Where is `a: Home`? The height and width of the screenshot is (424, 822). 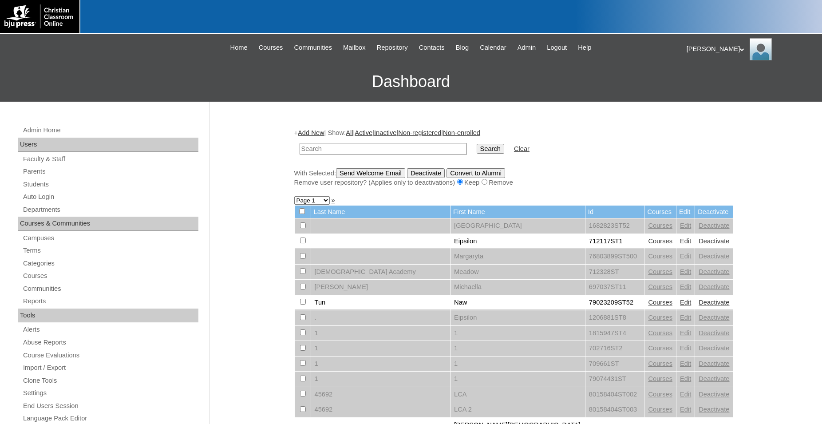 a: Home is located at coordinates (239, 47).